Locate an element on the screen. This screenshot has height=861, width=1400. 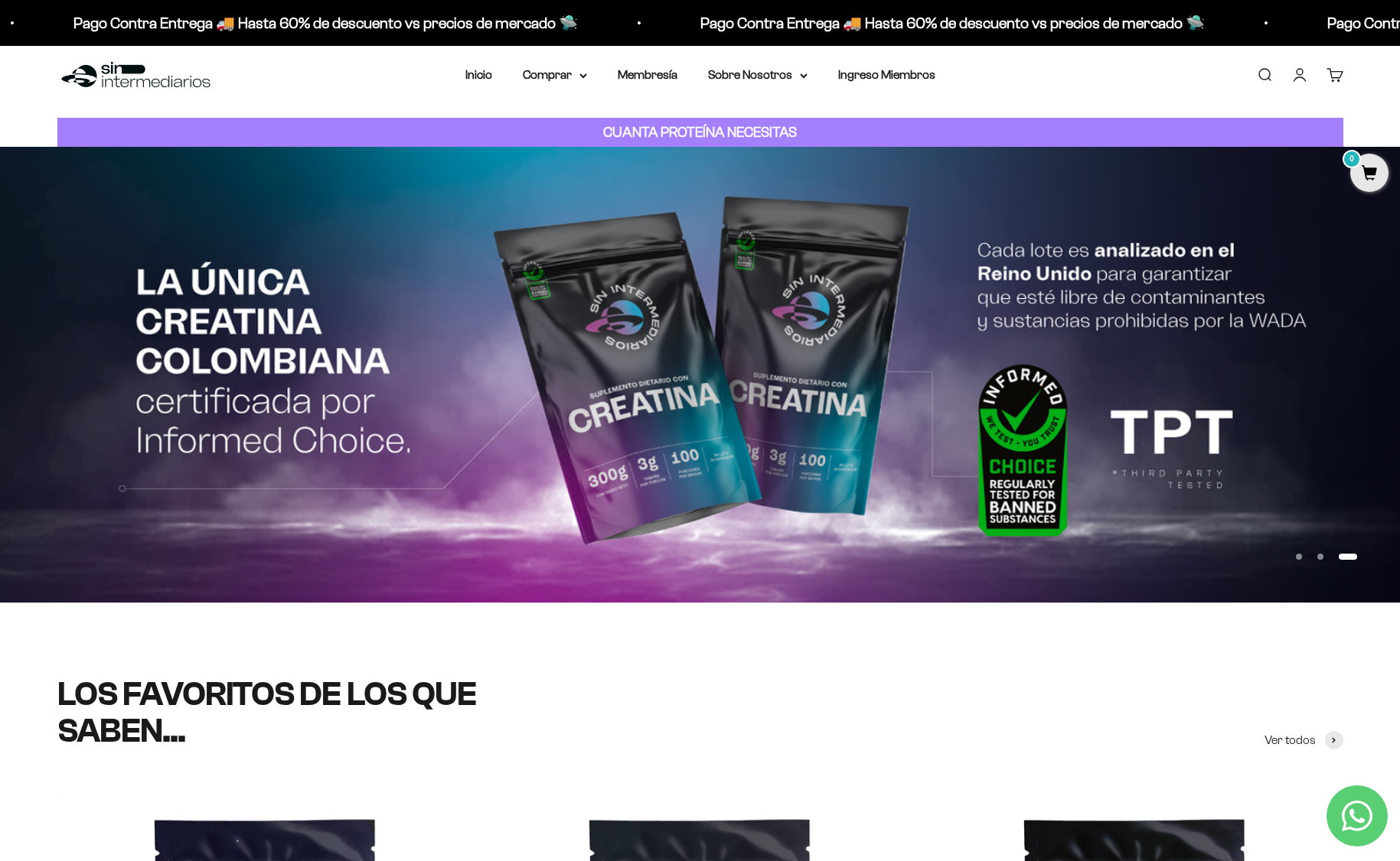
a: Inicio is located at coordinates (479, 74).